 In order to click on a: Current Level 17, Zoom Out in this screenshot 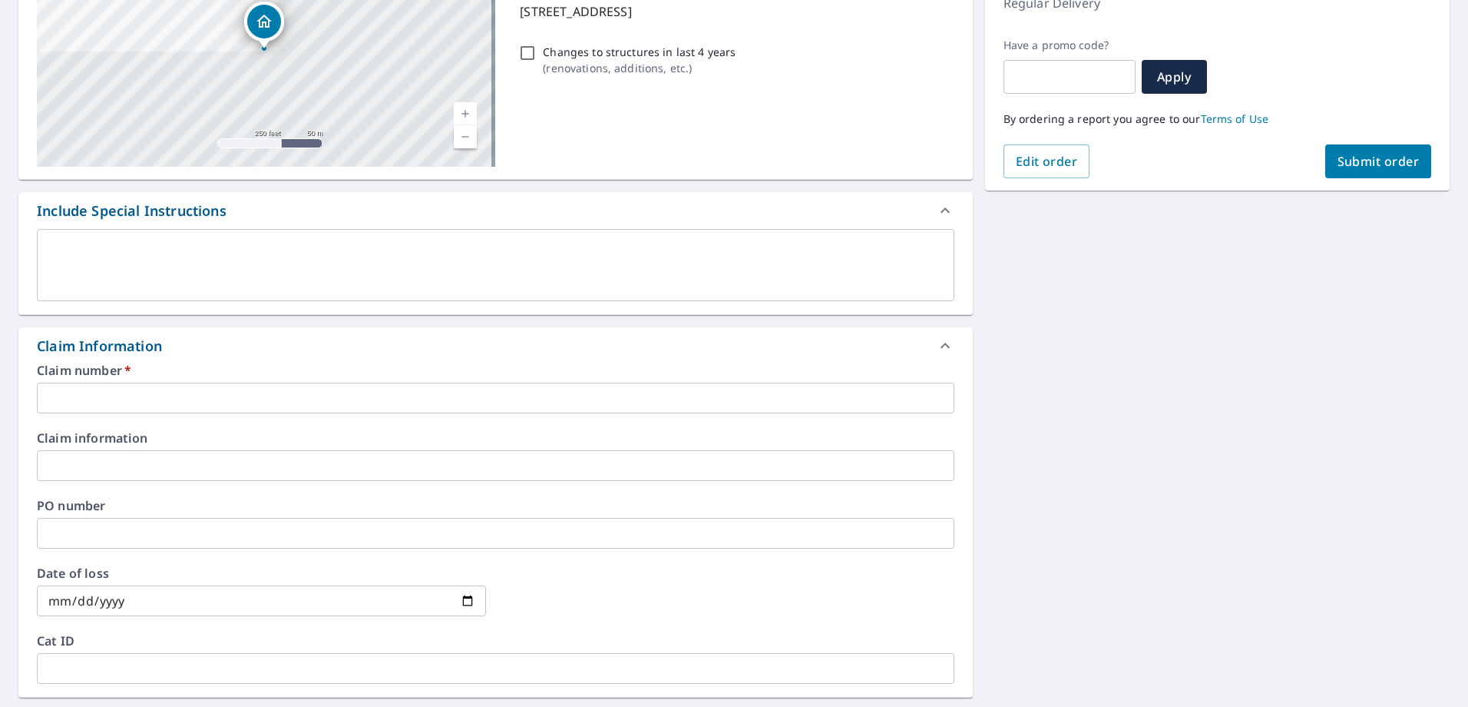, I will do `click(465, 137)`.